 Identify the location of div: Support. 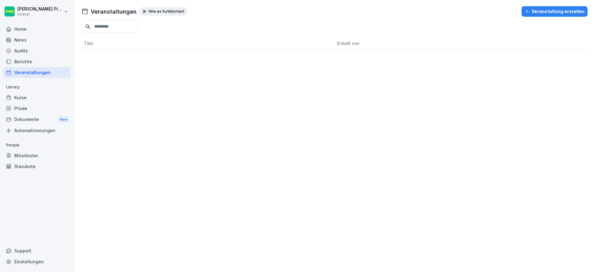
(37, 250).